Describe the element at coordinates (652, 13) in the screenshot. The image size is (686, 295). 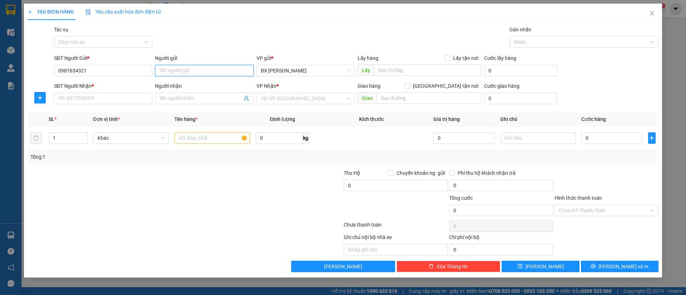
I see `span: close` at that location.